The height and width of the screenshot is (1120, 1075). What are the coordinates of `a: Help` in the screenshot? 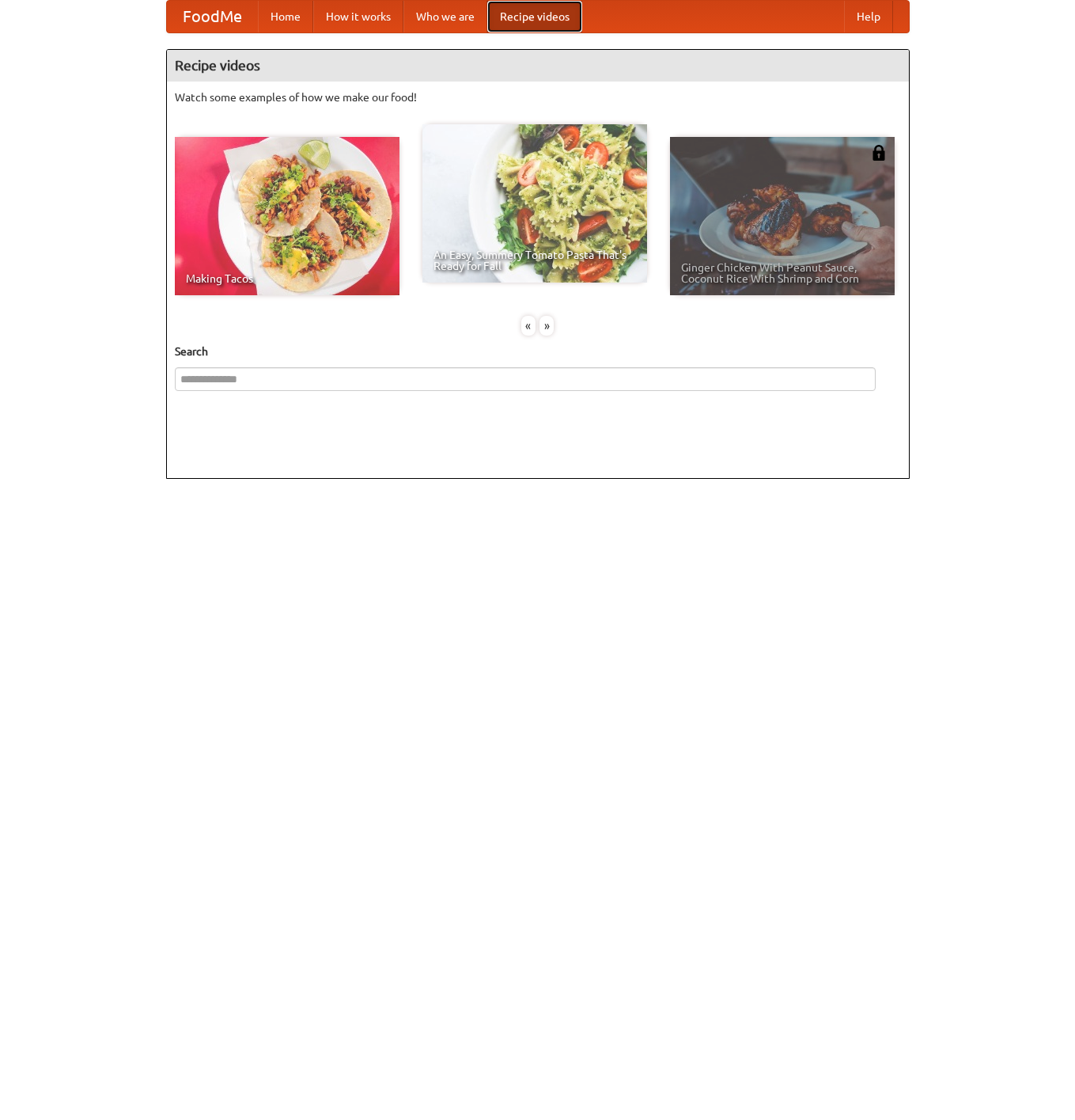 It's located at (869, 16).